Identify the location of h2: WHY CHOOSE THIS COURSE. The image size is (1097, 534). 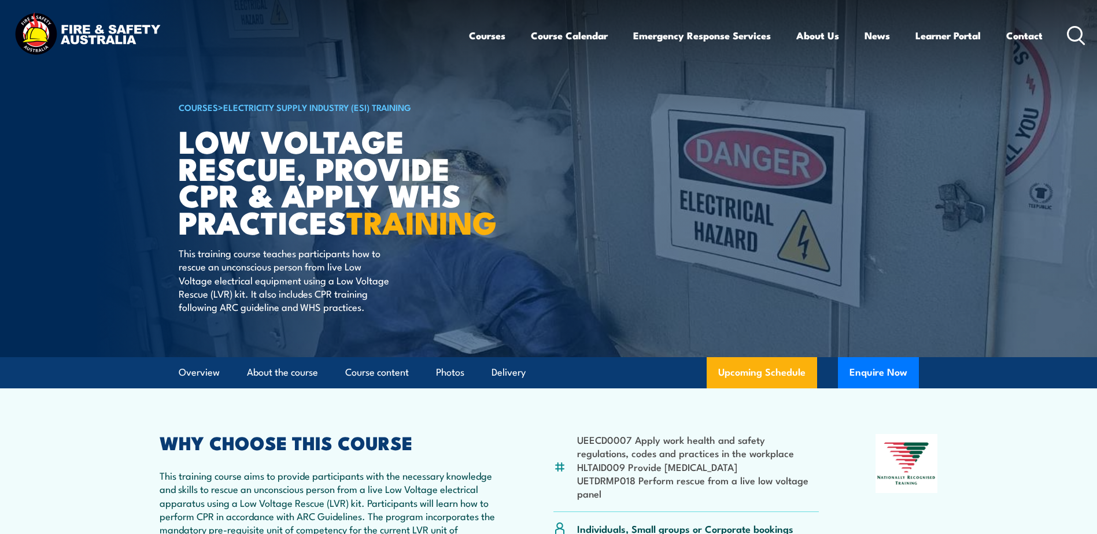
(328, 442).